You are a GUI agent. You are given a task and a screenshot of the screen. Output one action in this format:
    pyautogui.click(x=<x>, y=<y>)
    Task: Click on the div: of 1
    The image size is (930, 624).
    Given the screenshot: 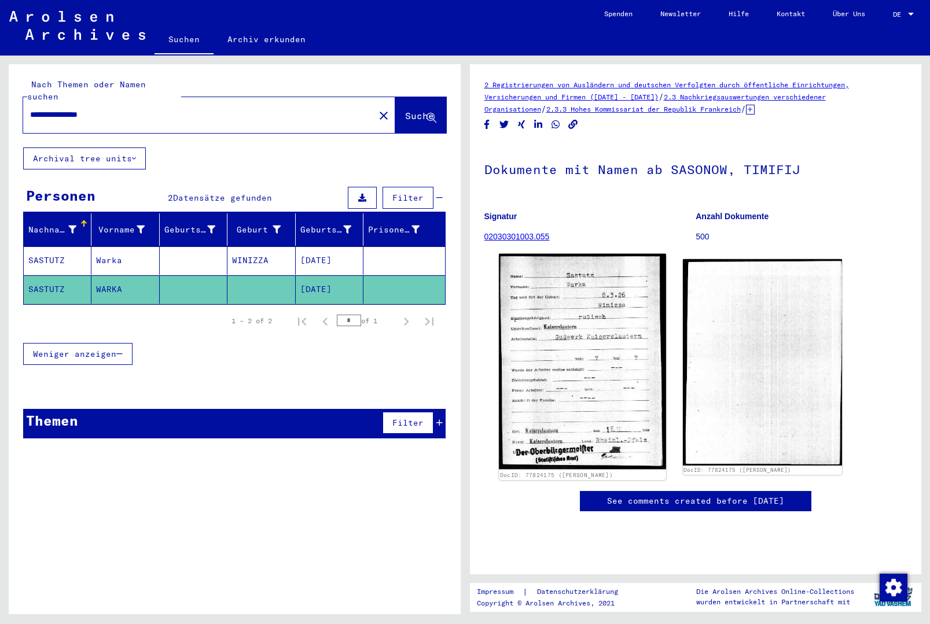 What is the action you would take?
    pyautogui.click(x=366, y=320)
    